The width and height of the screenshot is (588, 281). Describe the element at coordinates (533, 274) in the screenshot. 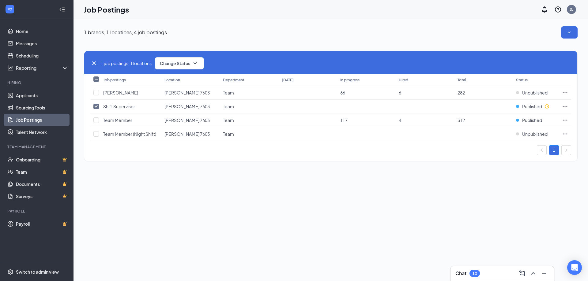

I see `svg: ChevronUp` at that location.